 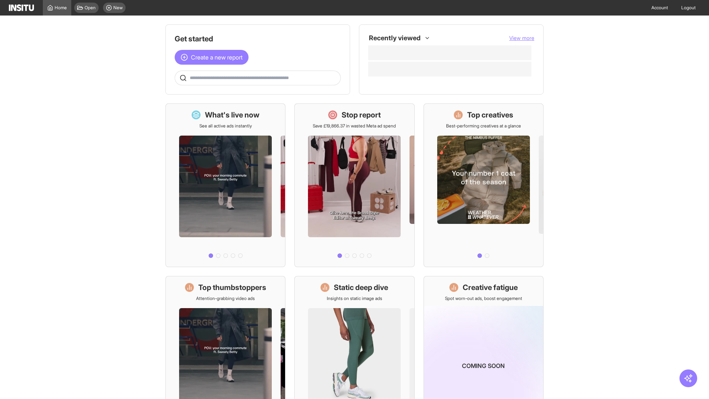 I want to click on h1: Top thumbstoppers, so click(x=232, y=287).